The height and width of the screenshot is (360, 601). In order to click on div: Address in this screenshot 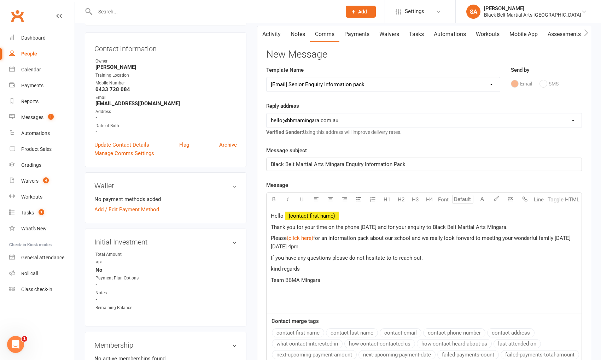, I will do `click(166, 112)`.